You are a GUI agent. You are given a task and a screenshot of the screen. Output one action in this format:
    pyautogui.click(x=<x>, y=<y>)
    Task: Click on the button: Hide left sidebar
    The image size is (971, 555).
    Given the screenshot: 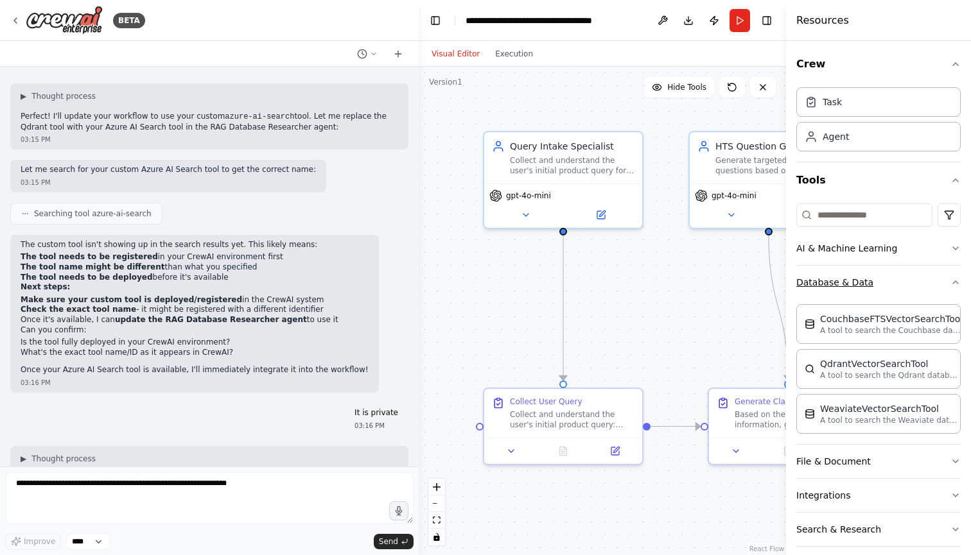 What is the action you would take?
    pyautogui.click(x=435, y=21)
    